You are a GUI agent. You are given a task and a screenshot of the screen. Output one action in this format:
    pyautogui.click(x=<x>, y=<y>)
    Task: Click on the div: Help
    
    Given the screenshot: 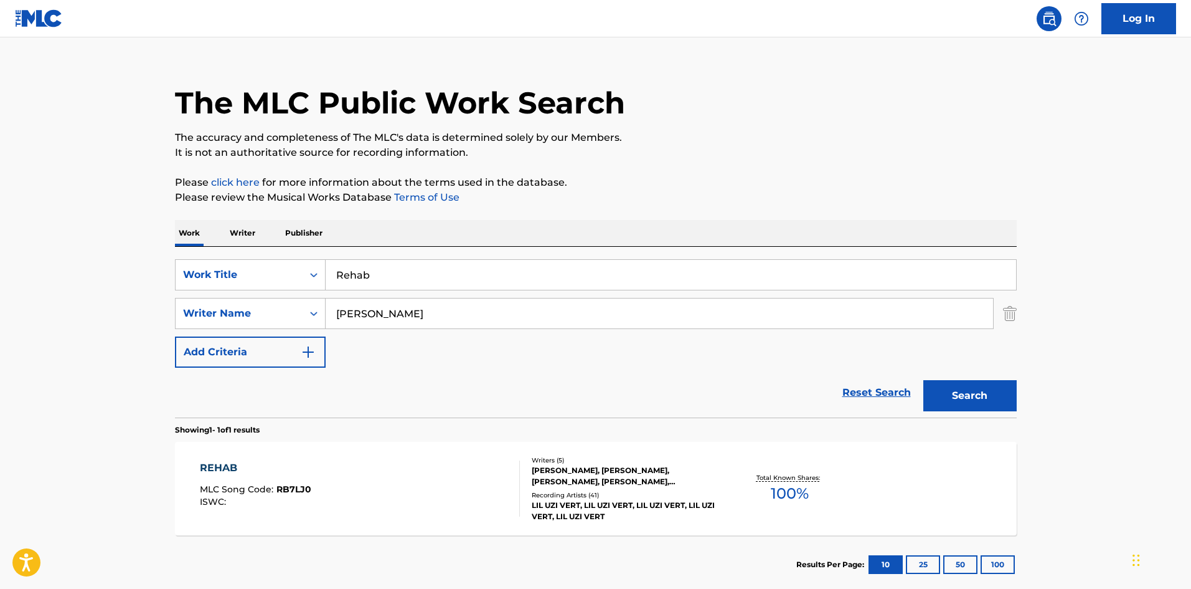 What is the action you would take?
    pyautogui.click(x=1082, y=19)
    